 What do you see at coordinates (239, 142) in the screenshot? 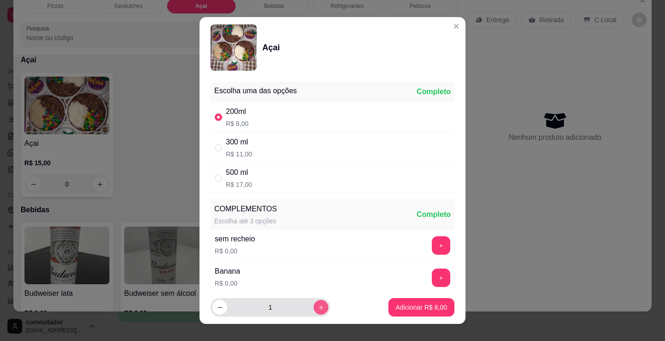
I see `div: 300 ml` at bounding box center [239, 142].